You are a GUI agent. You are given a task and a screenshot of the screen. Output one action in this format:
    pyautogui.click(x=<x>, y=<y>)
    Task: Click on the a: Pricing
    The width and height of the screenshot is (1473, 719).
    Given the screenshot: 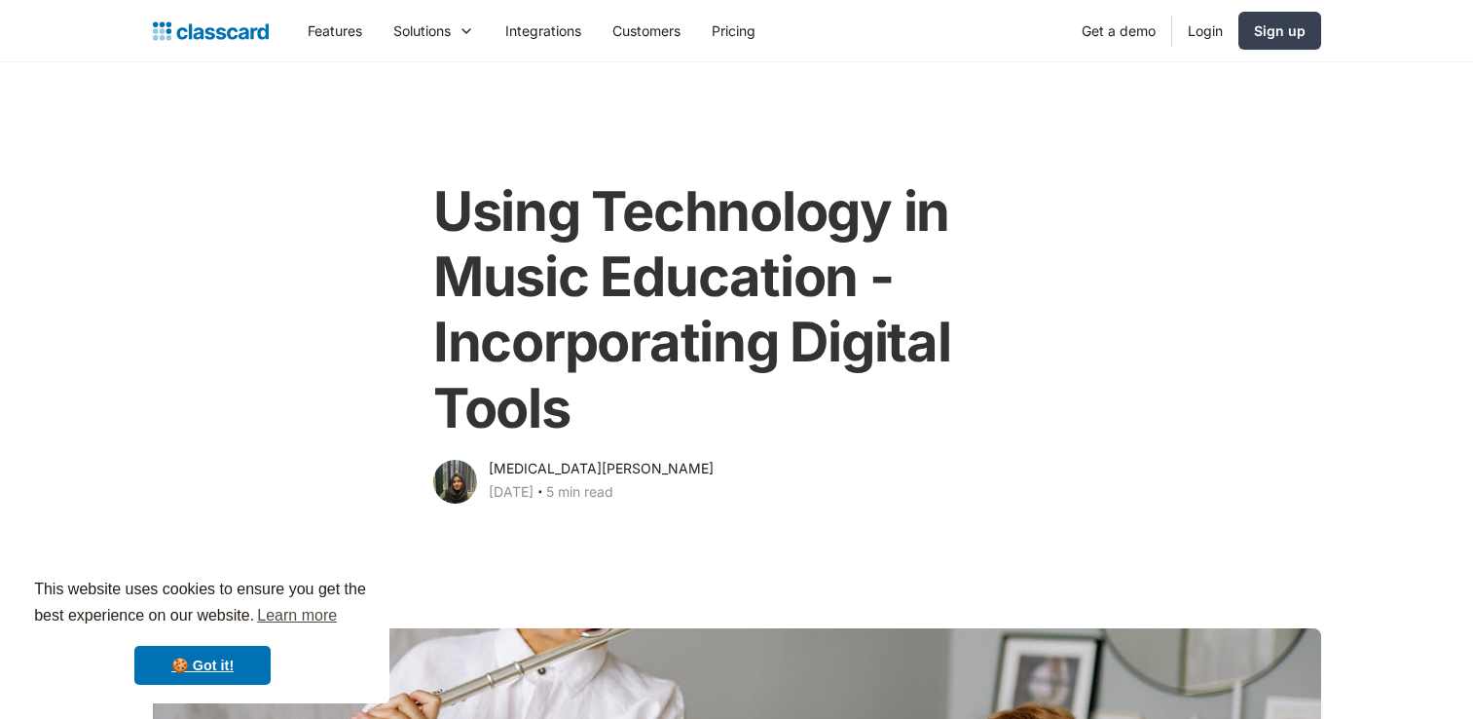 What is the action you would take?
    pyautogui.click(x=733, y=30)
    